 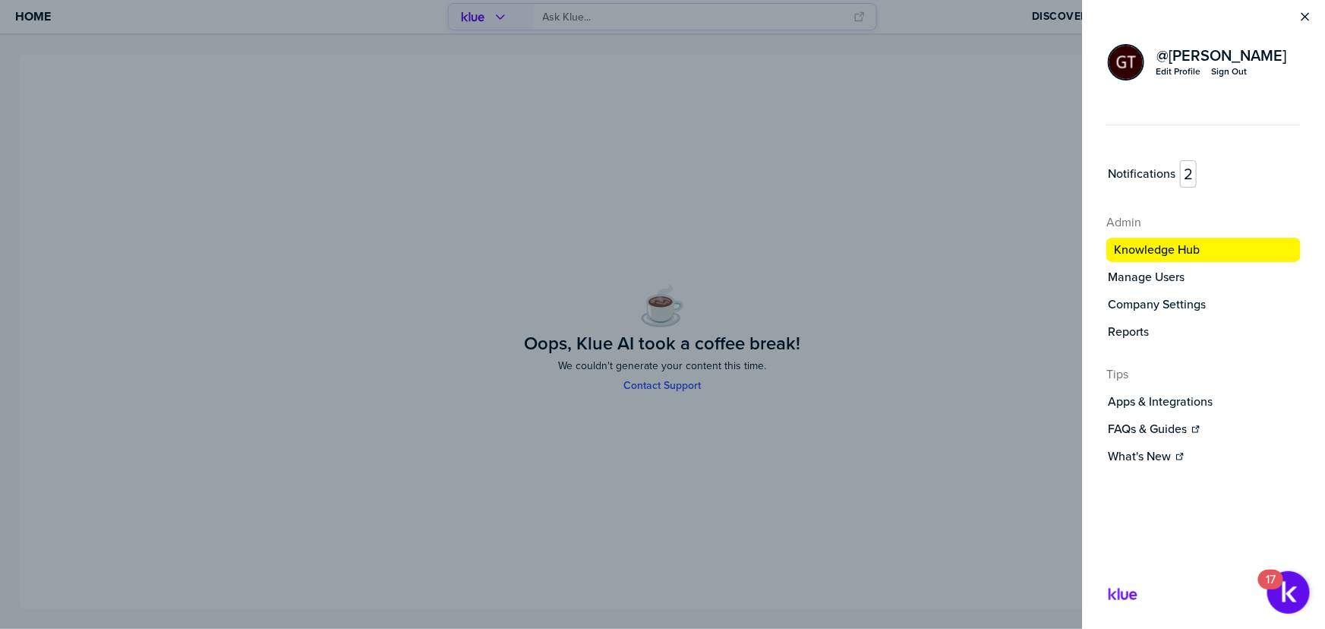 I want to click on label: Company Settings, so click(x=1157, y=305).